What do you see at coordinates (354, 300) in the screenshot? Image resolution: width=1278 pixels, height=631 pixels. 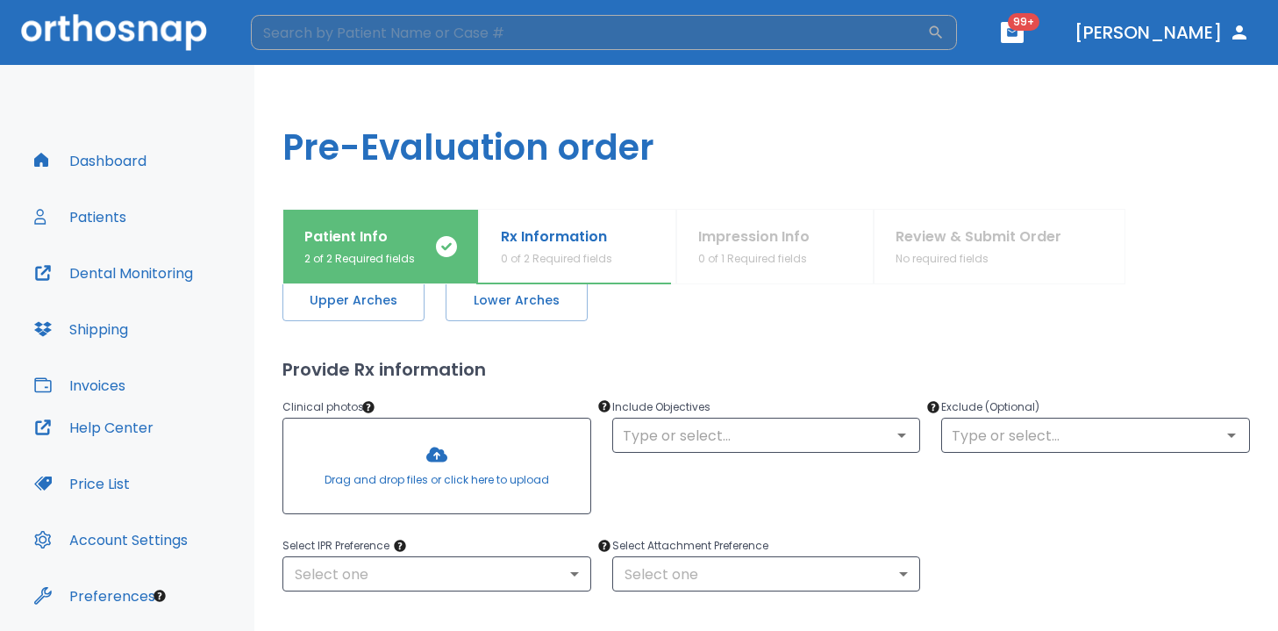 I see `button: Upper Arches` at bounding box center [354, 300].